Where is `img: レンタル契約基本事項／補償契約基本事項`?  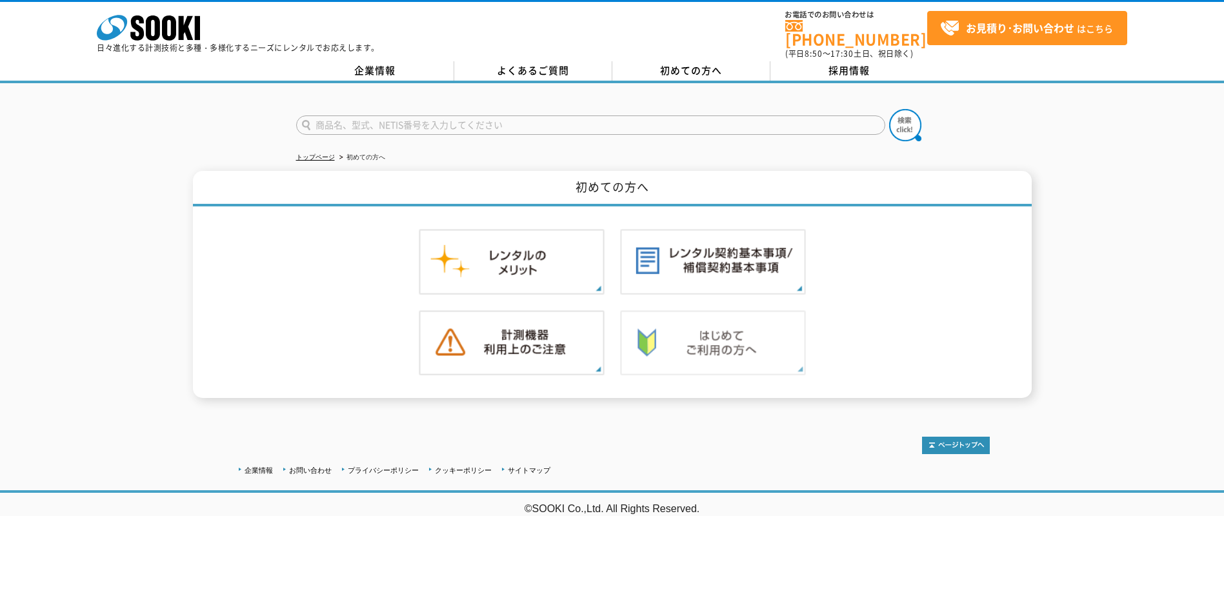
img: レンタル契約基本事項／補償契約基本事項 is located at coordinates (713, 262).